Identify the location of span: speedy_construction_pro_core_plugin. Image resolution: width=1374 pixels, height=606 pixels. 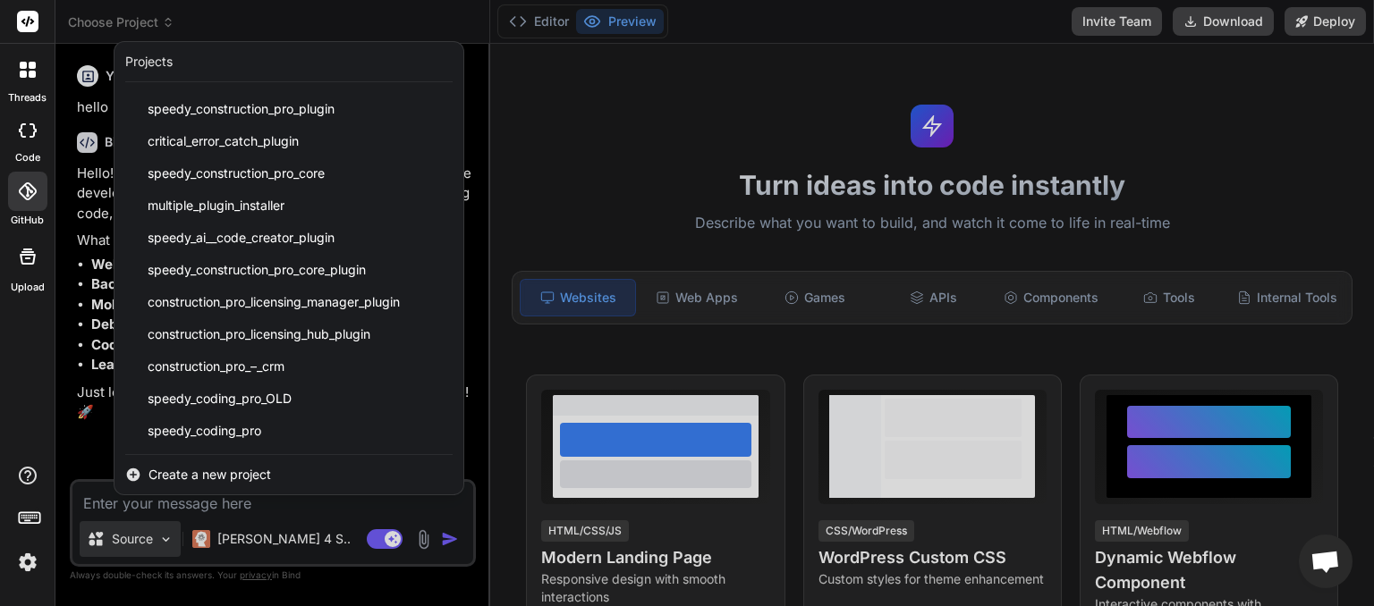
(257, 270).